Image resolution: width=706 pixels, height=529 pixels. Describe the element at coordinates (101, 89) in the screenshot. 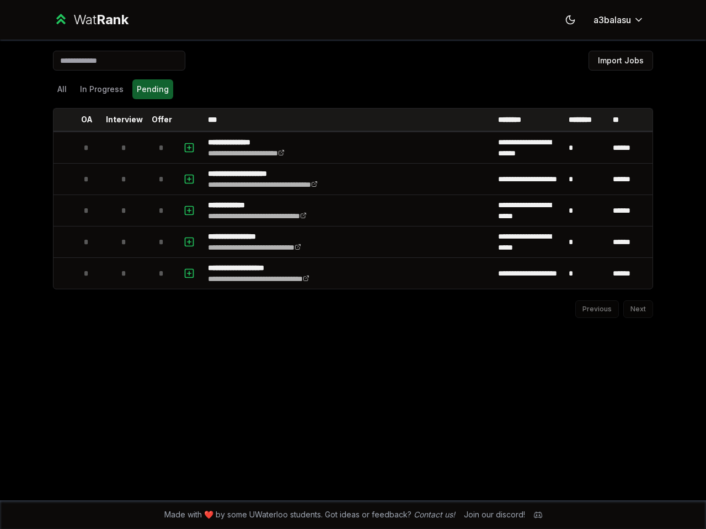

I see `button: In Progress` at that location.